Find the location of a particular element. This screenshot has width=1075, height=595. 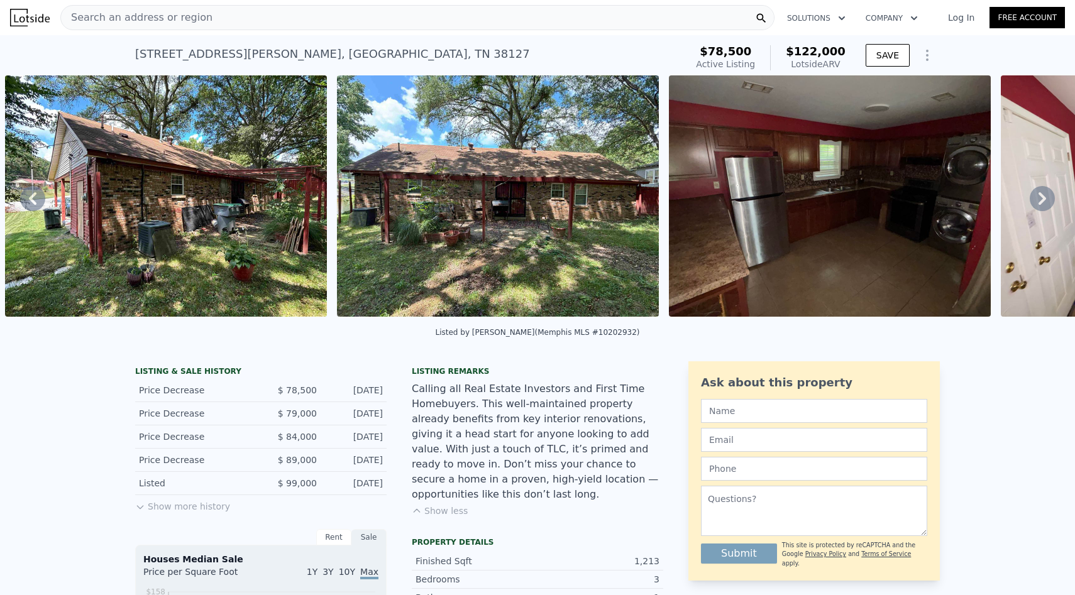

span: Active Listing is located at coordinates (725, 64).